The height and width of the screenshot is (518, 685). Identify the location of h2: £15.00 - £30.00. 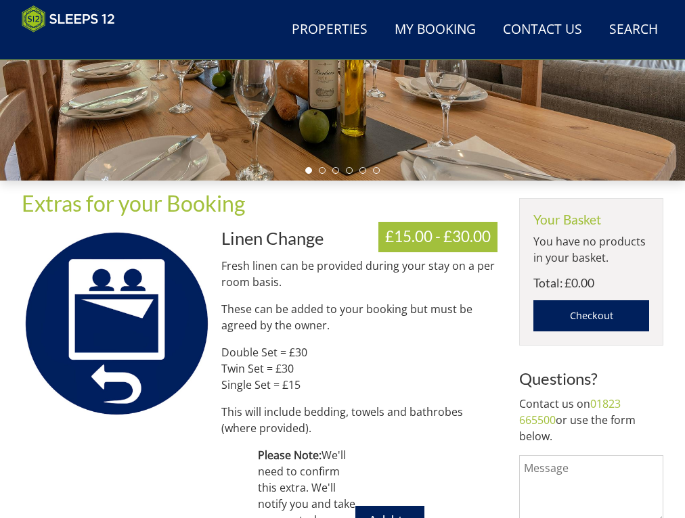
(438, 237).